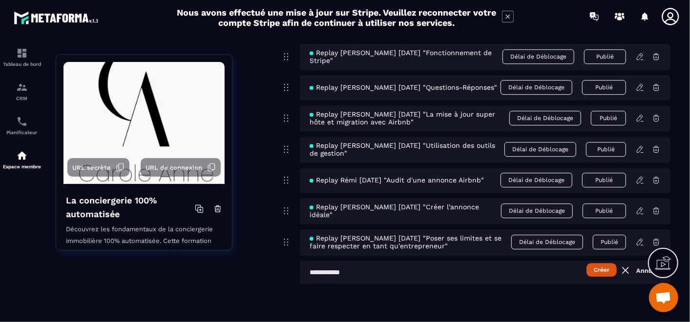 This screenshot has height=322, width=690. Describe the element at coordinates (144, 123) in the screenshot. I see `img: background` at that location.